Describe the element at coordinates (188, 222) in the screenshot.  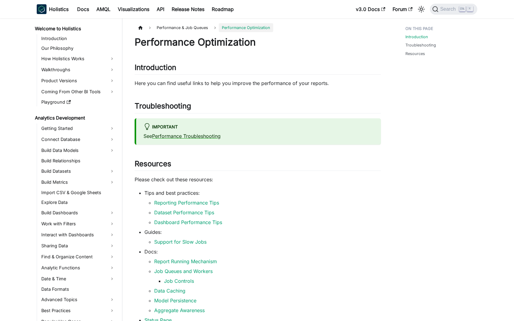
I see `a: Dashboard Performance Tips` at that location.